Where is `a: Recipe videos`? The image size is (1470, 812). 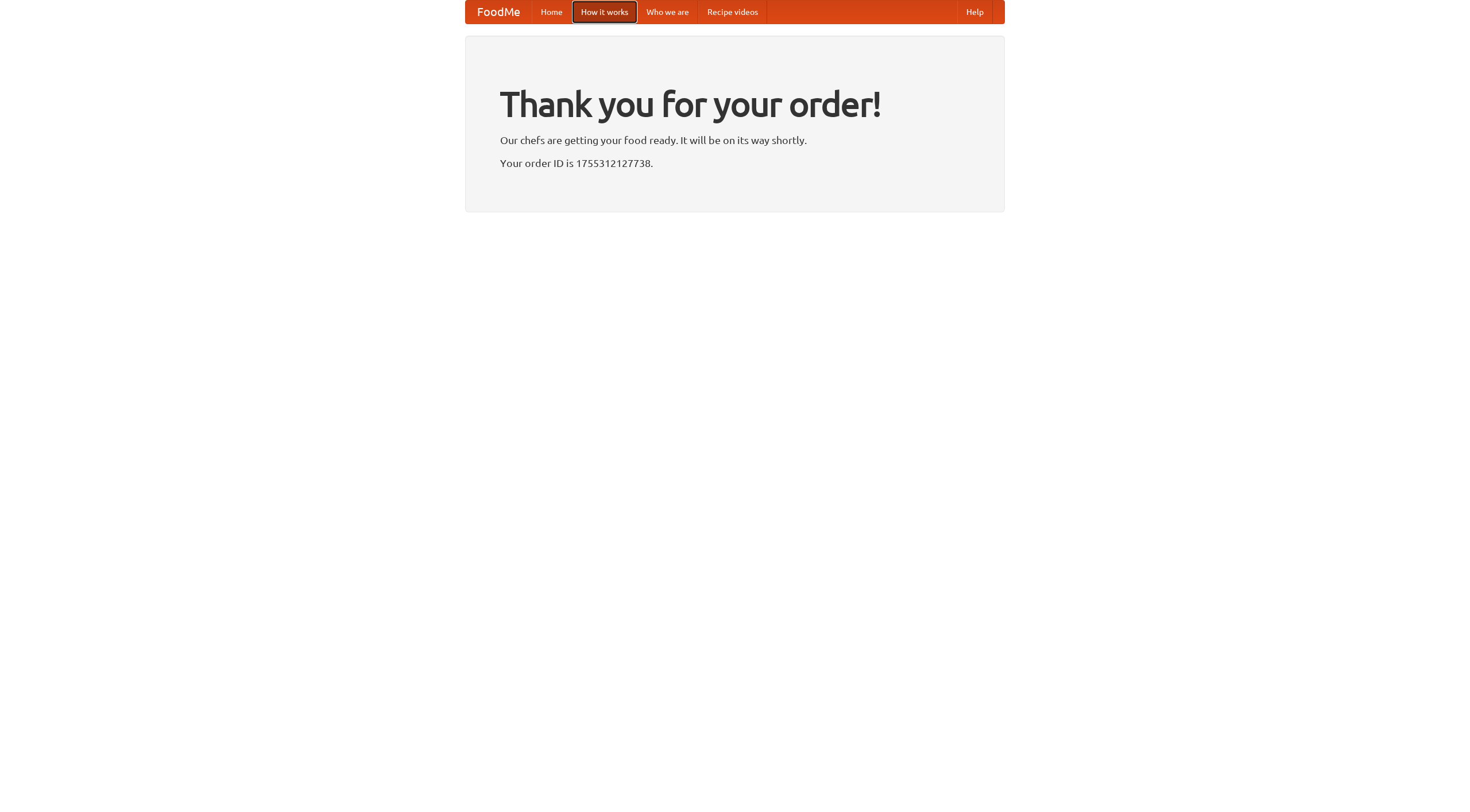
a: Recipe videos is located at coordinates (733, 12).